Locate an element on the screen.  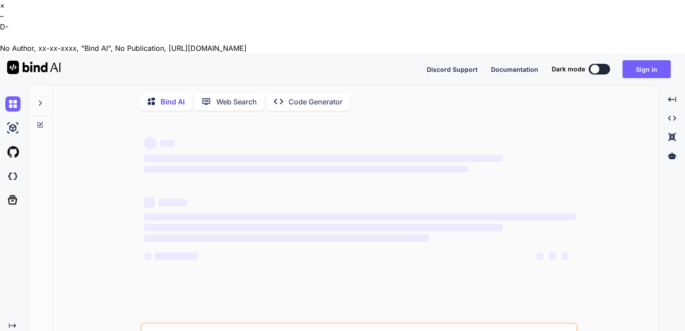
p: Bind AI is located at coordinates (173, 102).